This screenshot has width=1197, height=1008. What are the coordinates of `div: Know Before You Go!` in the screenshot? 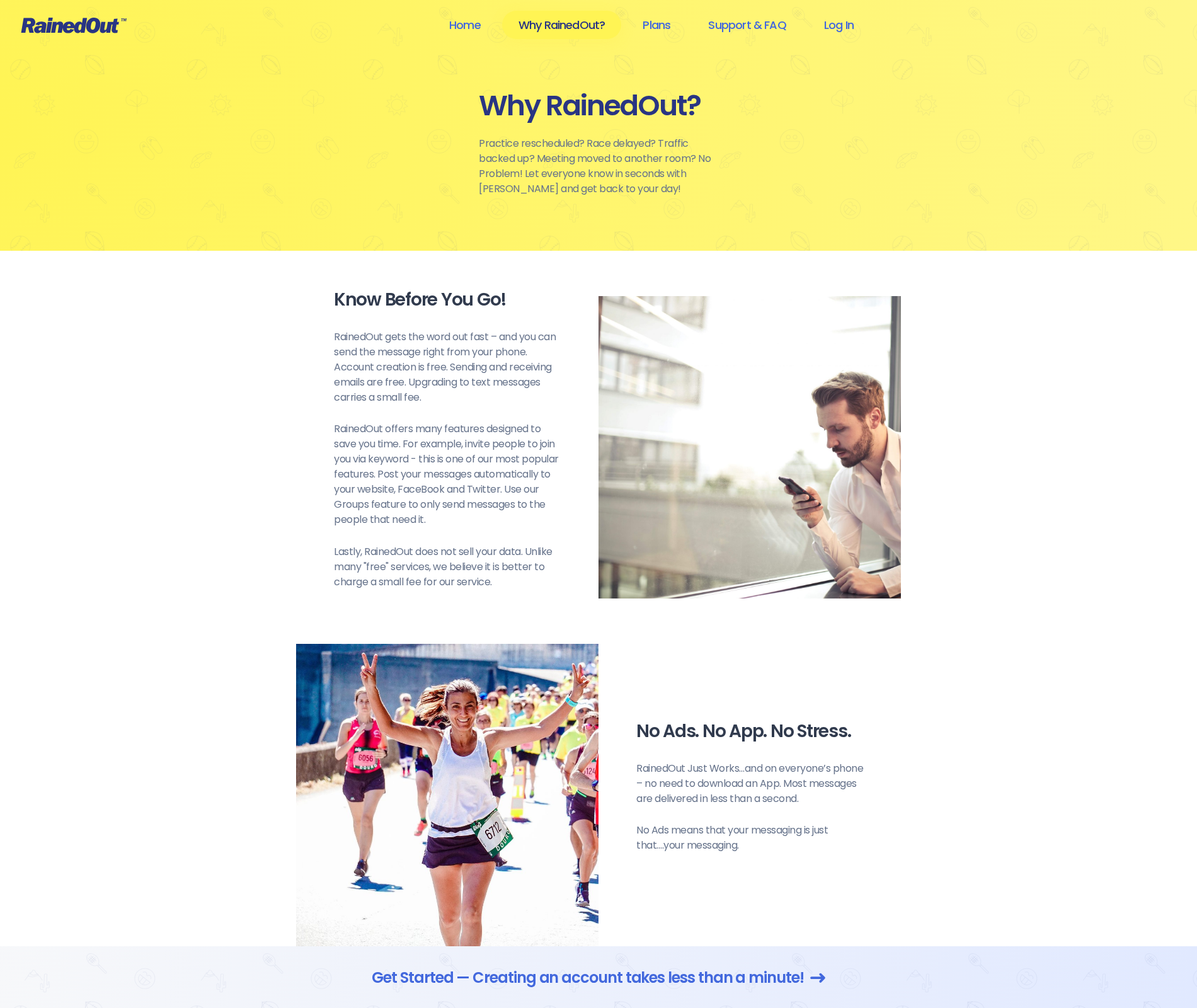 It's located at (448, 299).